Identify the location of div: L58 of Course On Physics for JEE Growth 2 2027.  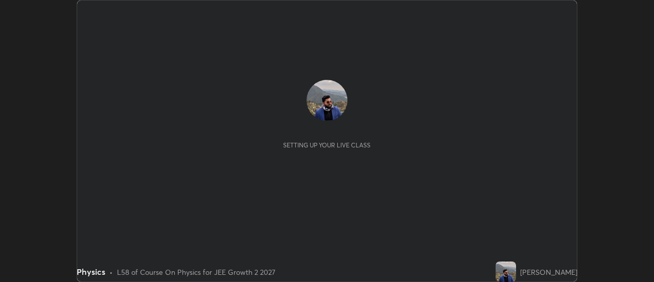
(196, 271).